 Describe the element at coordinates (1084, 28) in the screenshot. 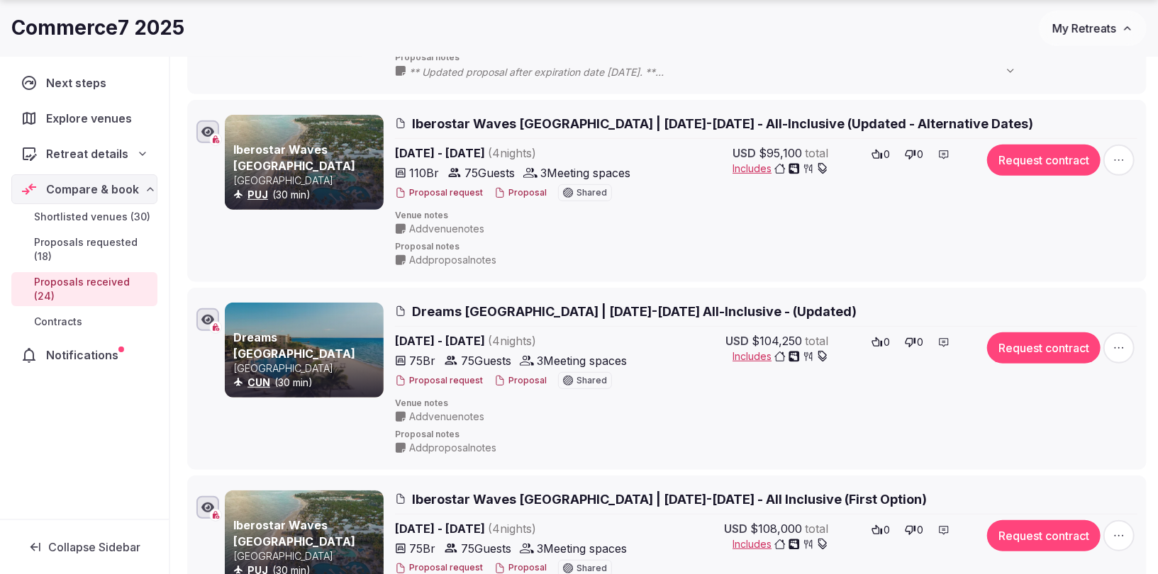

I see `span: My Retreats` at that location.